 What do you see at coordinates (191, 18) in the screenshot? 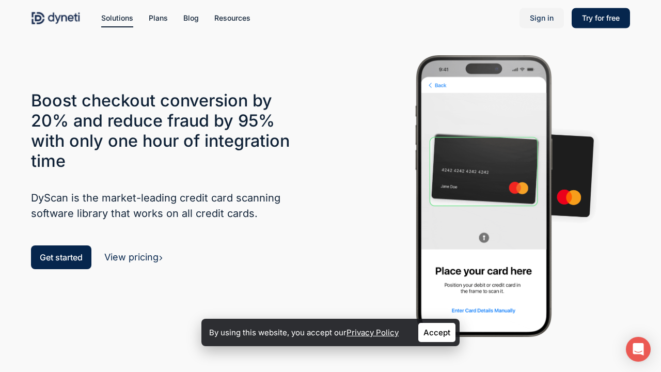
I see `a: Blog` at bounding box center [191, 18].